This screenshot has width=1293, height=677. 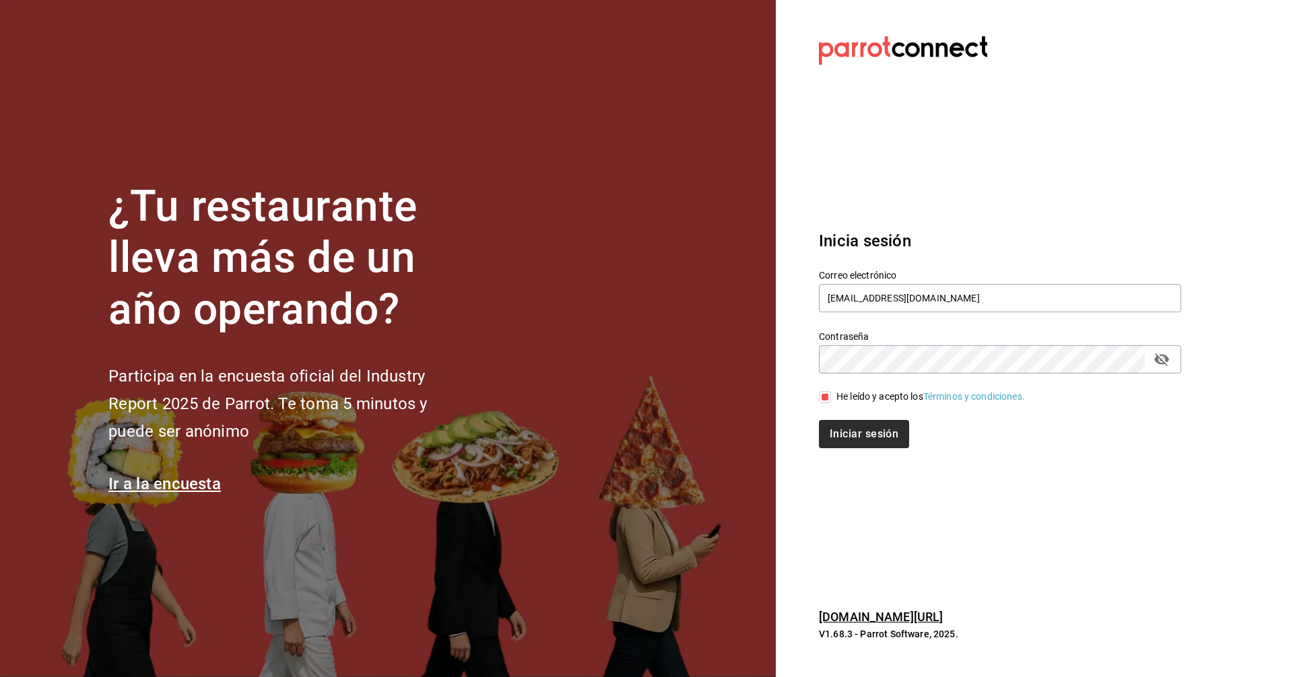 What do you see at coordinates (974, 397) in the screenshot?
I see `a: Términos y condiciones.` at bounding box center [974, 397].